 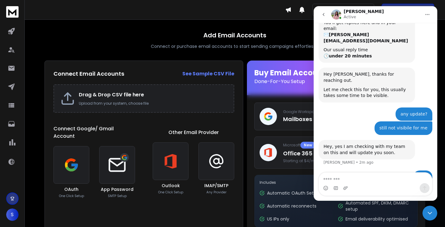 I want to click on div: You’ll get replies here and in your email: ✉️, so click(x=53, y=26).